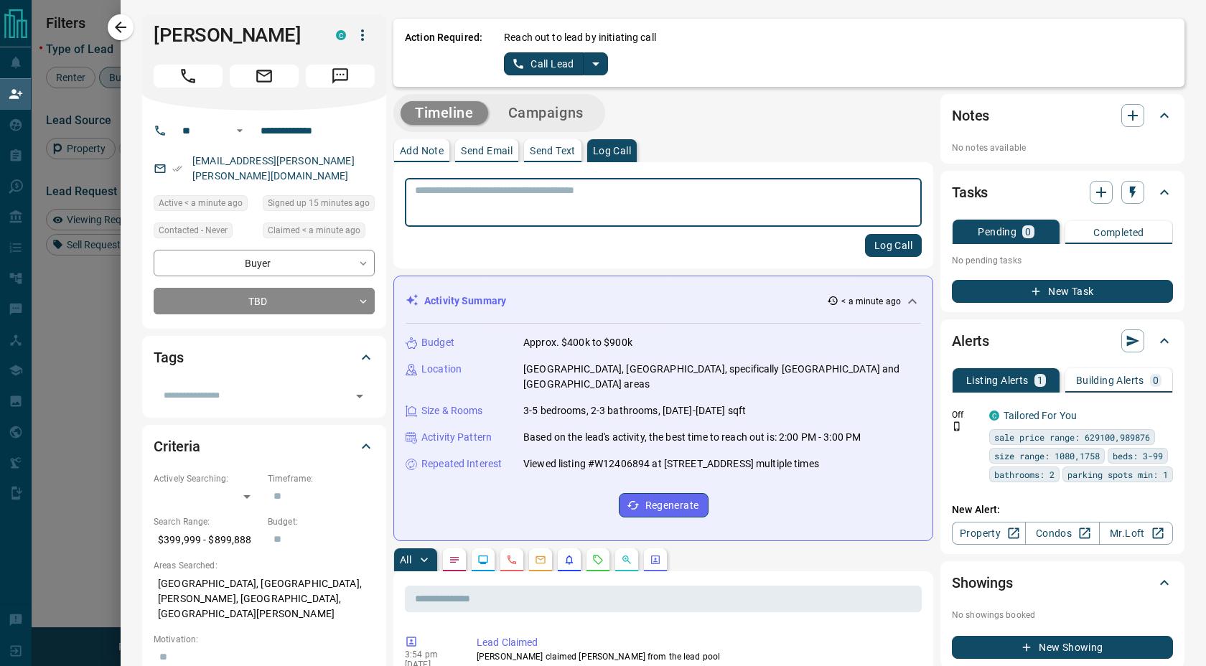  What do you see at coordinates (692, 437) in the screenshot?
I see `p: Based on the lead's activity, the best time to reach out is: 2:00 PM - 3:00 PM` at bounding box center [692, 437].